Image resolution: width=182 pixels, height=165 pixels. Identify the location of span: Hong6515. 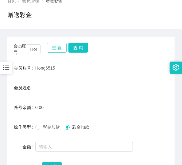
(45, 68).